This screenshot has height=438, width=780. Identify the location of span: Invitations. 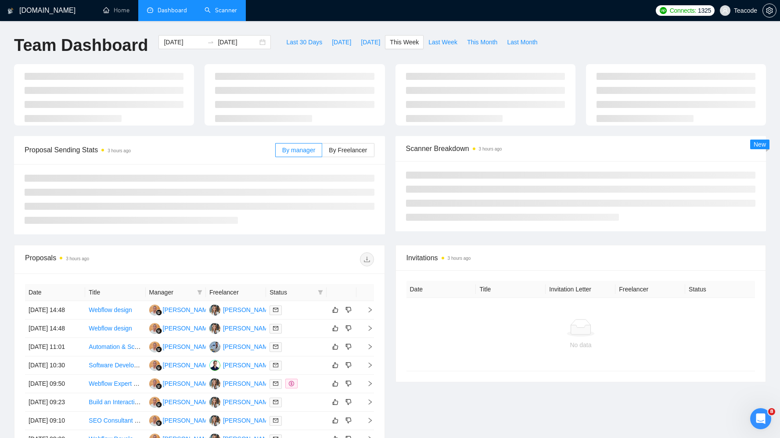
(580, 258).